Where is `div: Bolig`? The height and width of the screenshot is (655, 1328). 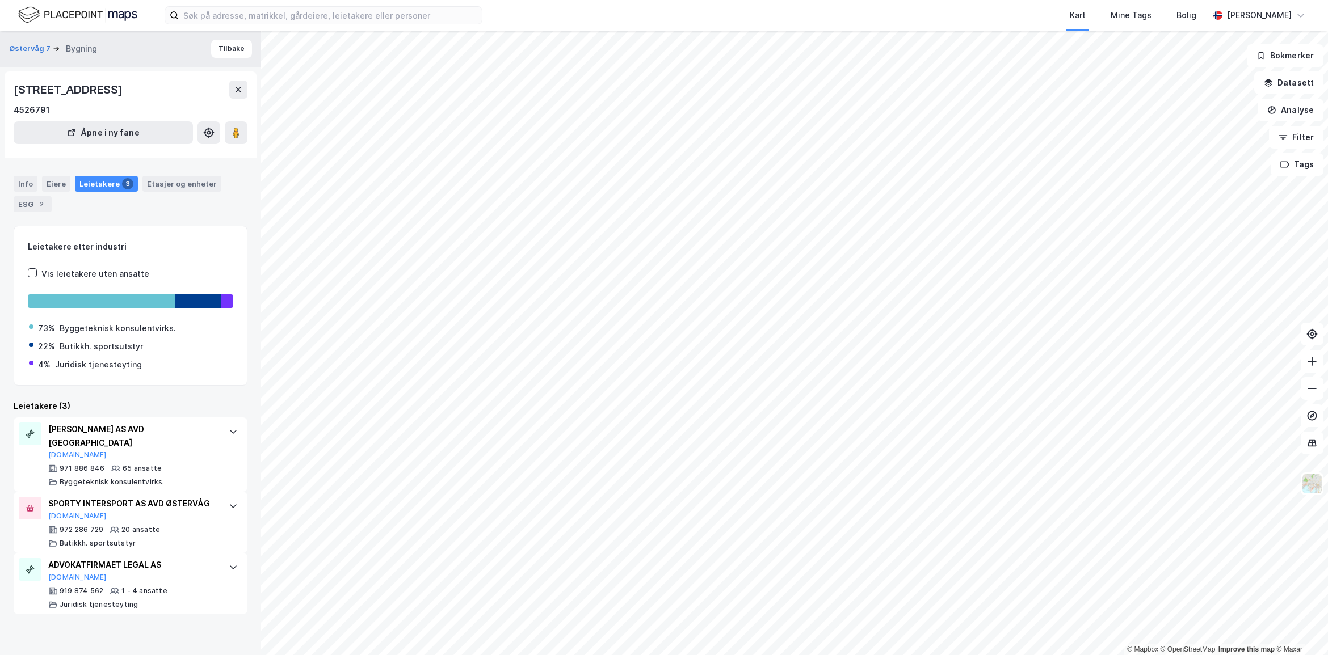
div: Bolig is located at coordinates (1186, 15).